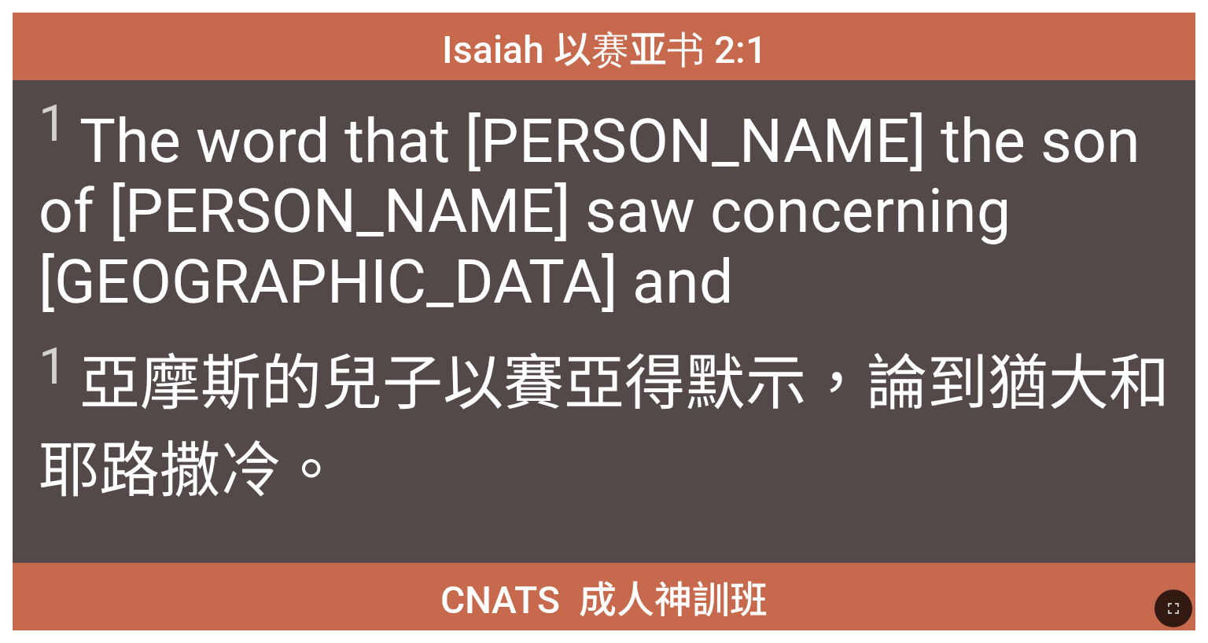  I want to click on wh1121: 以賽亞, so click(604, 427).